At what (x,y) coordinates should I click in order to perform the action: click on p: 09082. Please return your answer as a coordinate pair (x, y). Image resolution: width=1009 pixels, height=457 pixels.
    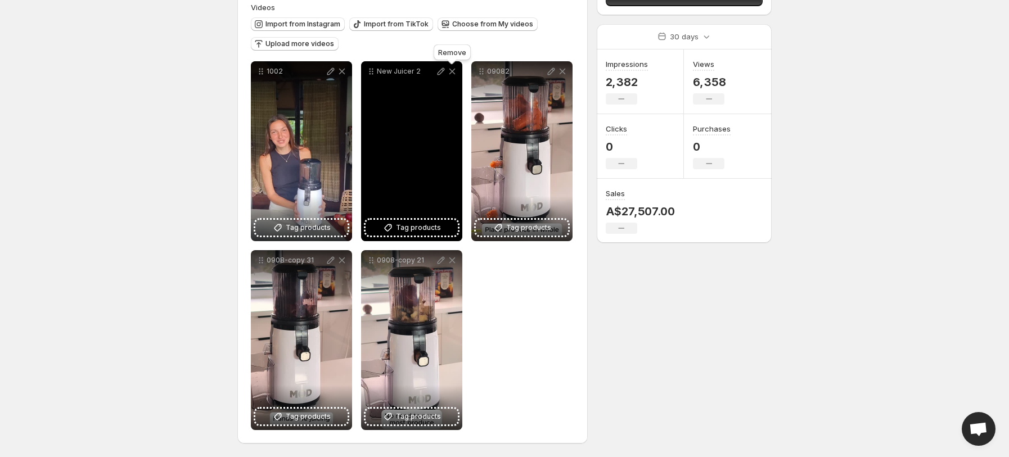
    Looking at the image, I should click on (517, 71).